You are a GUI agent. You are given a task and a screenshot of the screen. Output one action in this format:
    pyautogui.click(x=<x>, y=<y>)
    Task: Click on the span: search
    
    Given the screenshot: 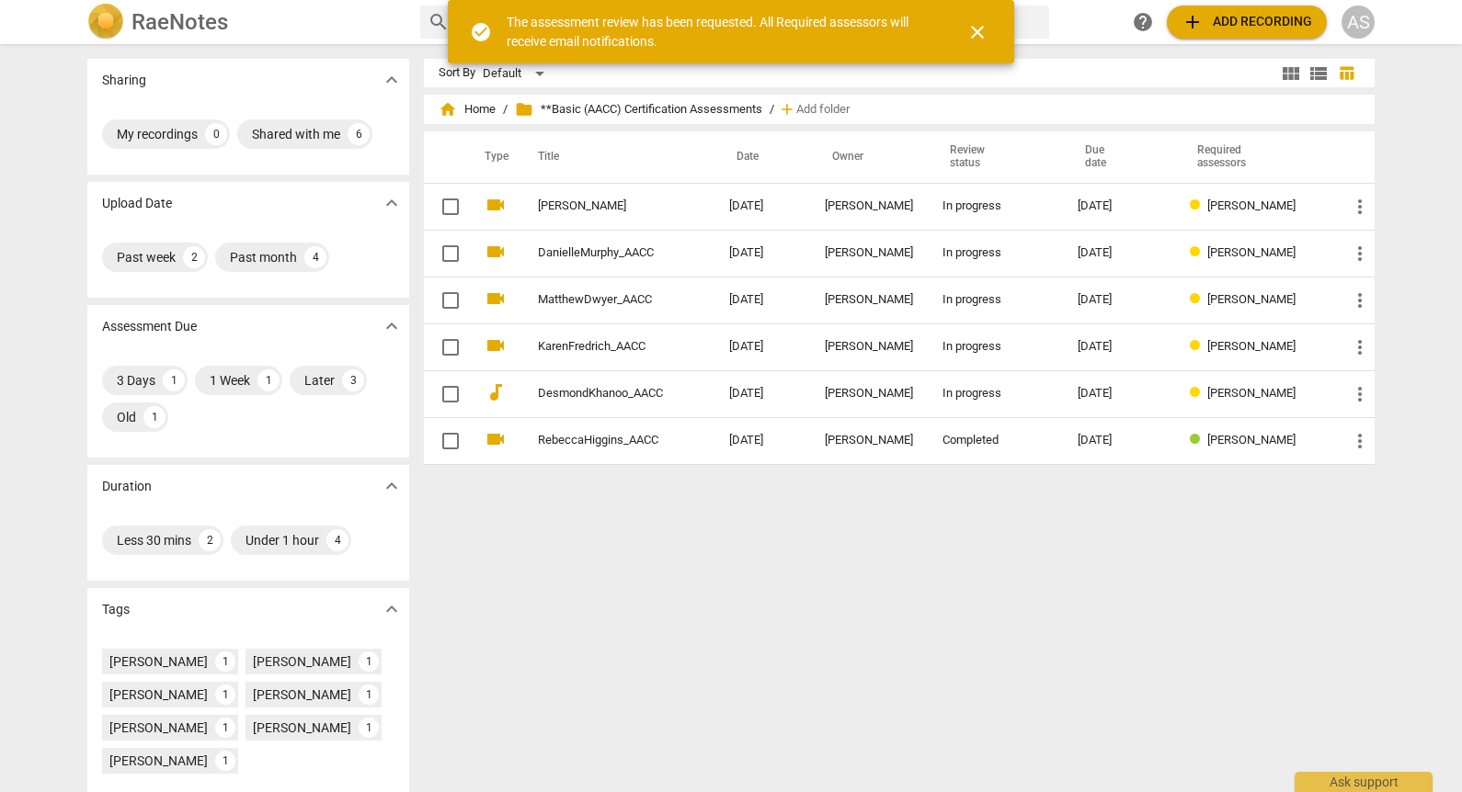 What is the action you would take?
    pyautogui.click(x=439, y=22)
    